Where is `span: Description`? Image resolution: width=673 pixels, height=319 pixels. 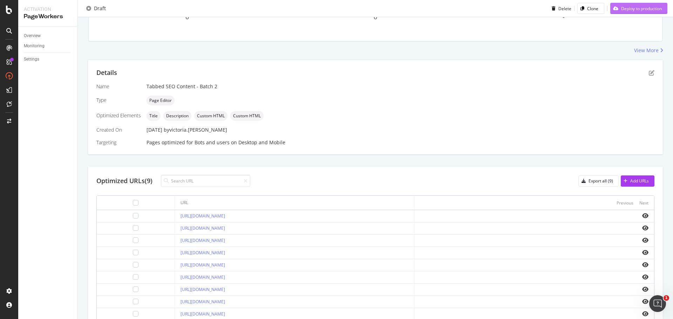
span: Description is located at coordinates (177, 116).